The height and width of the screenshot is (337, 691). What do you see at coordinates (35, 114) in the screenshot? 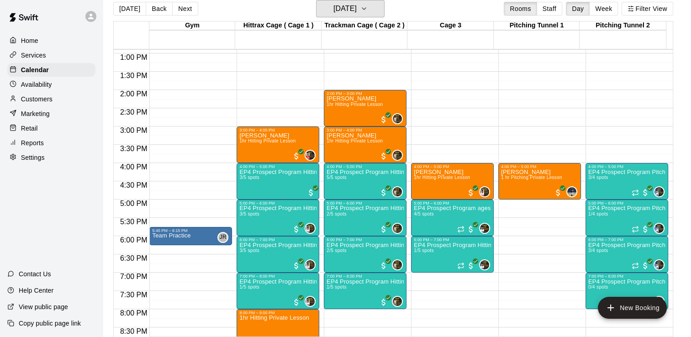
I see `p: Marketing` at bounding box center [35, 114].